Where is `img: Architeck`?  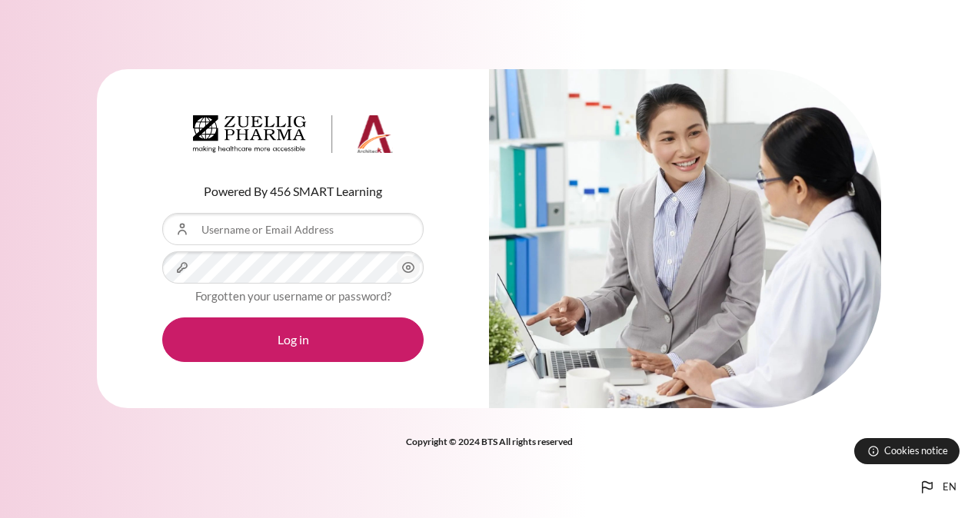 img: Architeck is located at coordinates (293, 134).